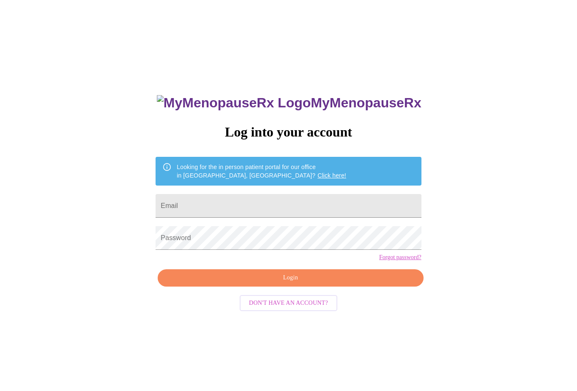 This screenshot has width=577, height=391. What do you see at coordinates (288, 303) in the screenshot?
I see `span: Don't have an account?` at bounding box center [288, 303].